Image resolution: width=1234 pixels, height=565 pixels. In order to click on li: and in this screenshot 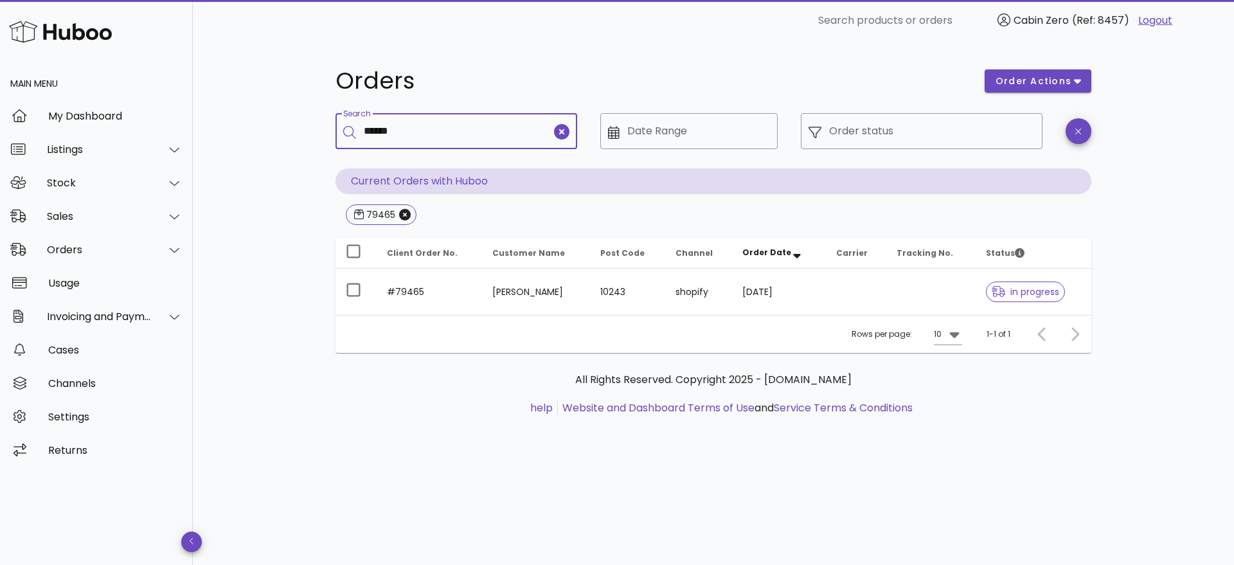, I will do `click(735, 408)`.